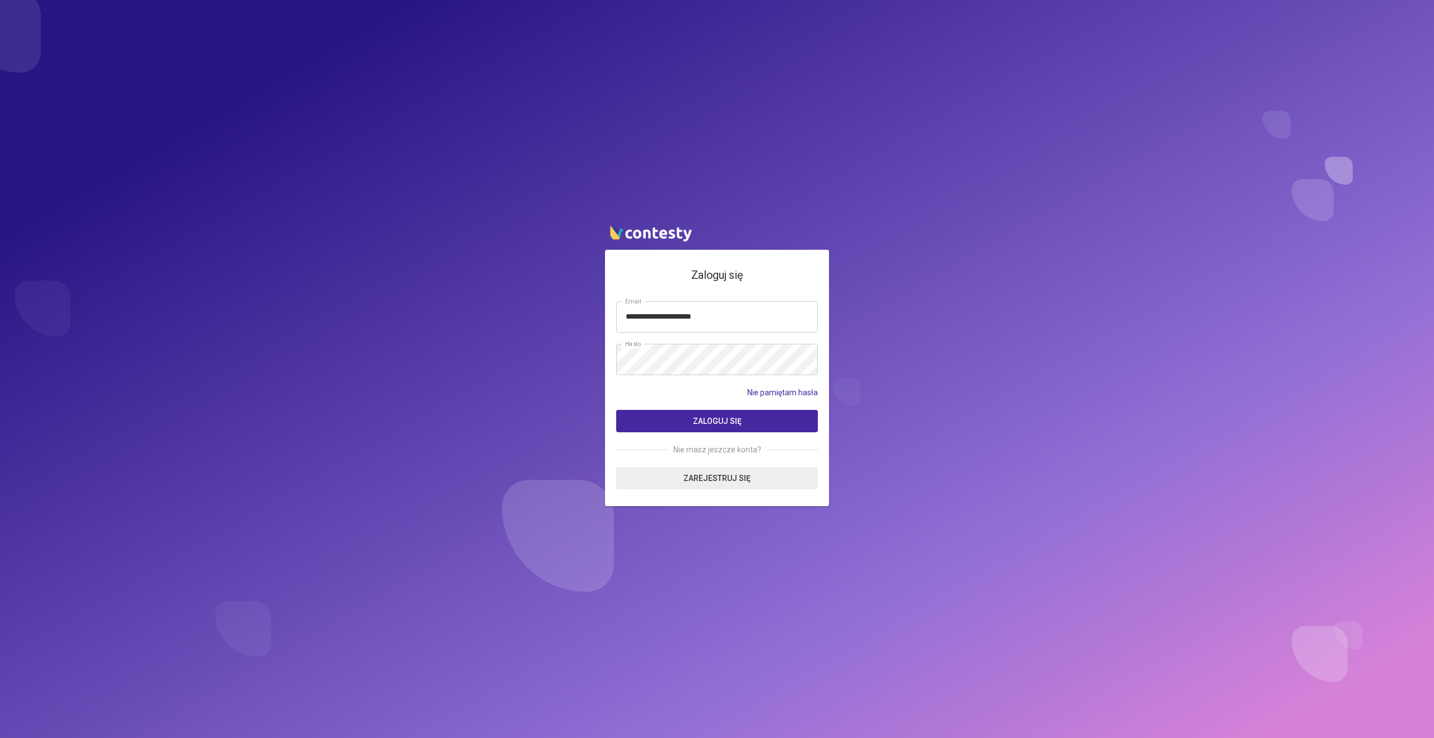 This screenshot has height=738, width=1434. I want to click on img: contesty logo, so click(650, 232).